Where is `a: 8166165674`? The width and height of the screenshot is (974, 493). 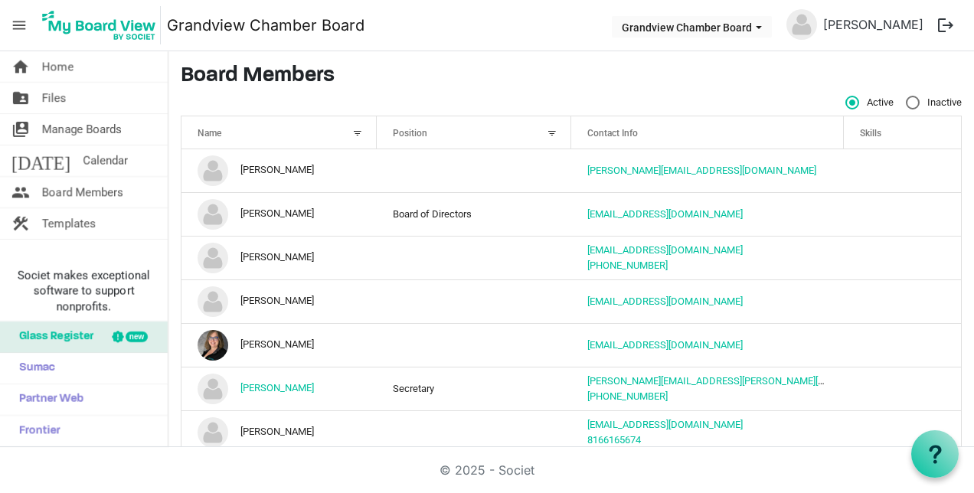
a: 8166165674 is located at coordinates (614, 440).